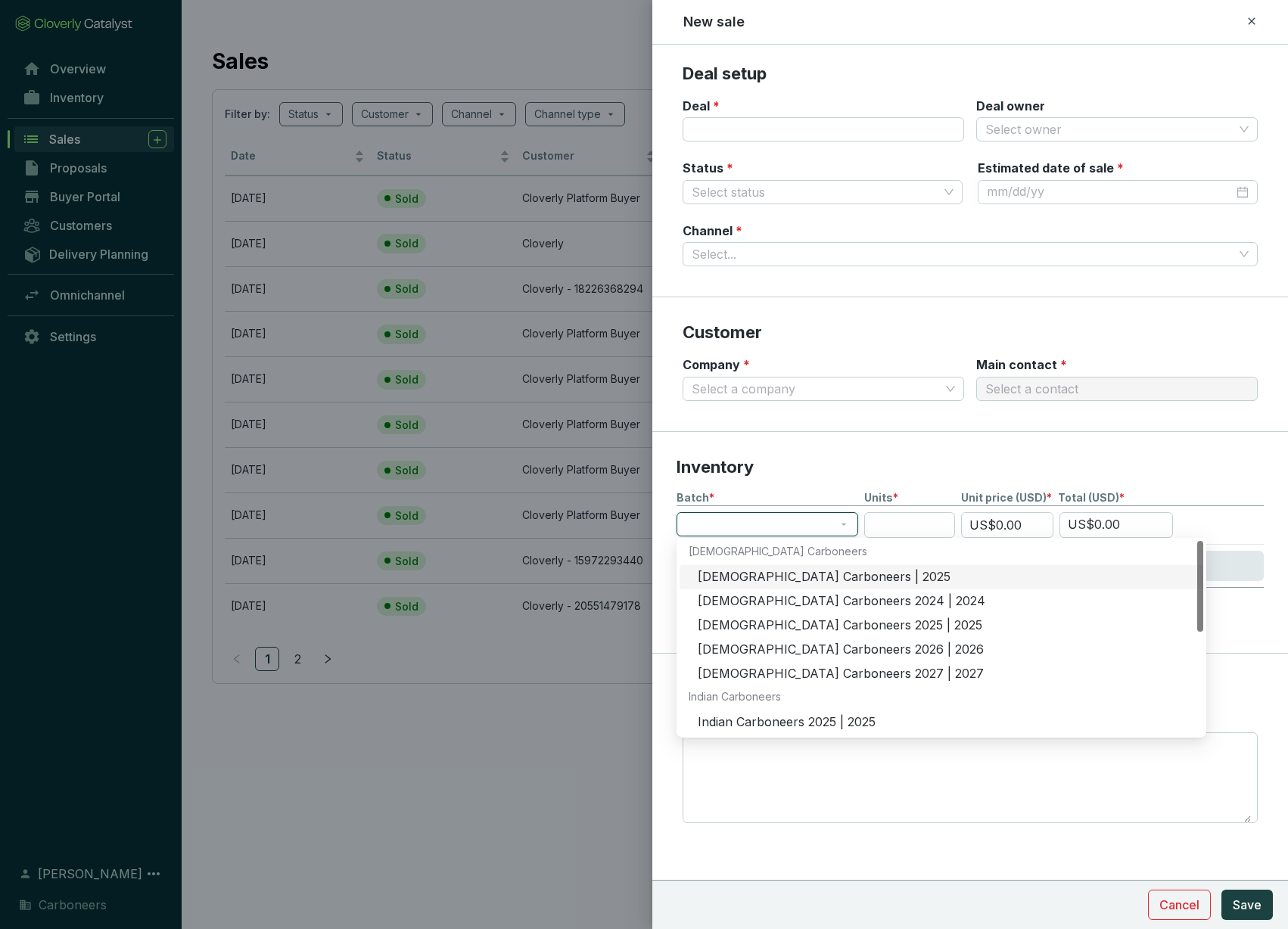 The image size is (1288, 929). Describe the element at coordinates (970, 333) in the screenshot. I see `p: Customer` at that location.